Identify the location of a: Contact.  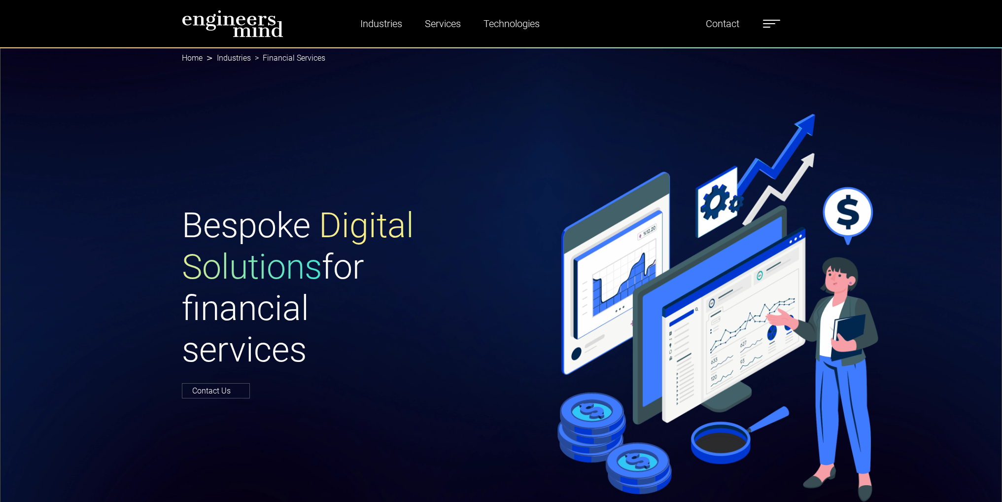
(723, 24).